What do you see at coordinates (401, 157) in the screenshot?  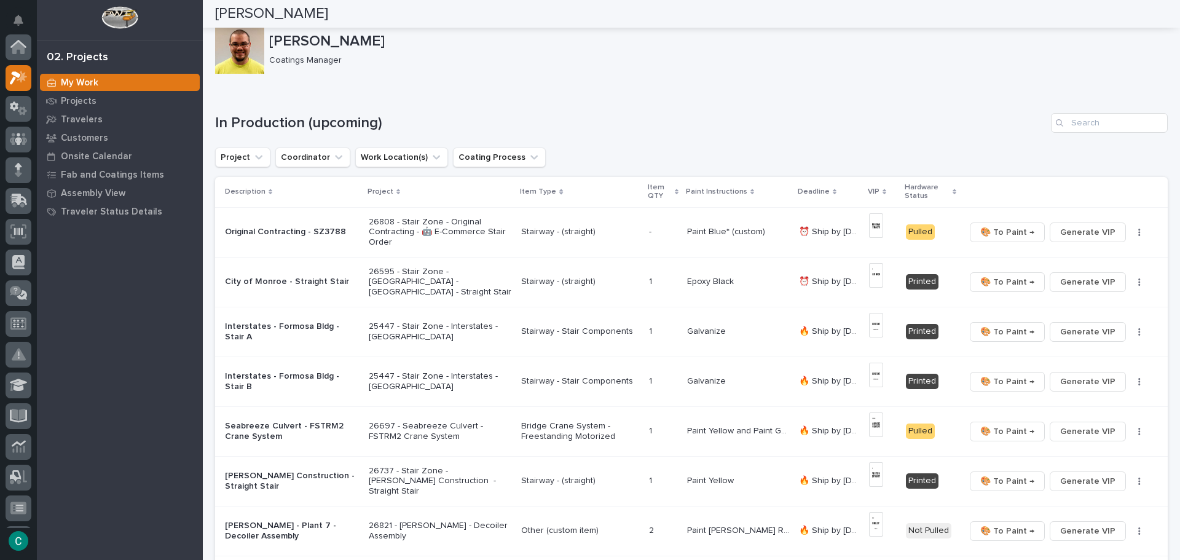 I see `button: Work Location(s)` at bounding box center [401, 157].